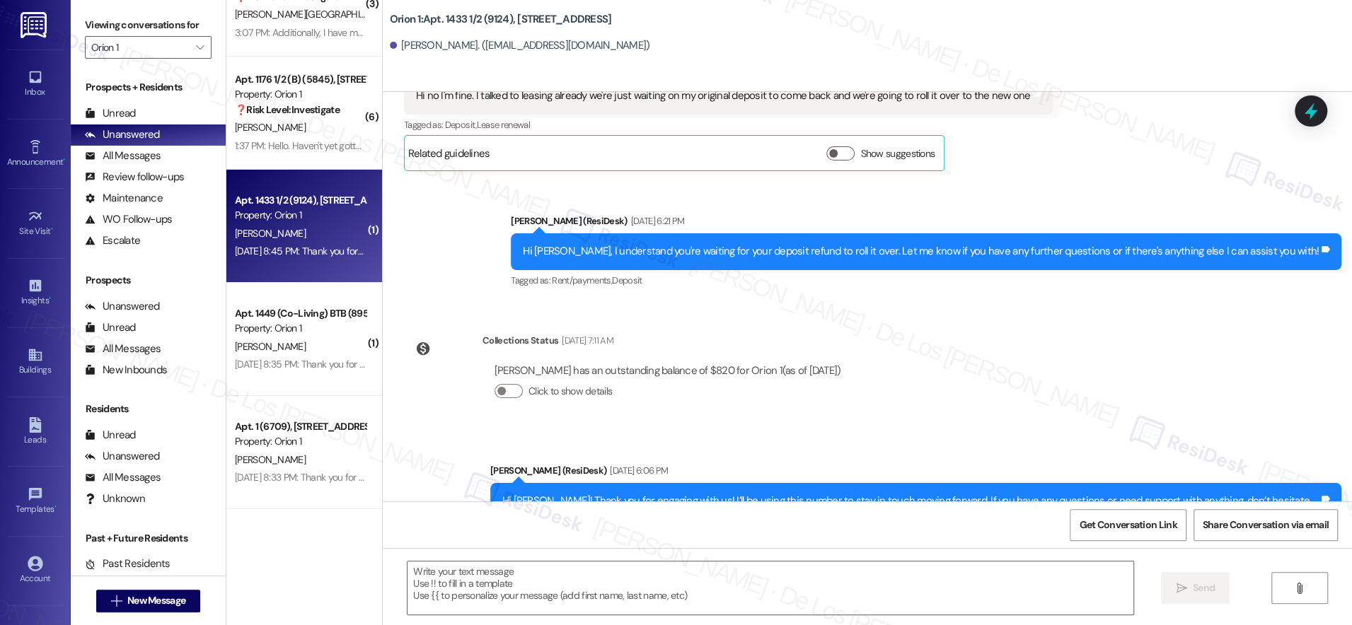  Describe the element at coordinates (627, 280) in the screenshot. I see `span: Deposit` at that location.